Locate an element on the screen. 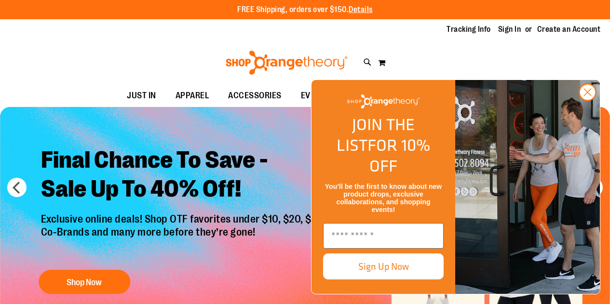 Image resolution: width=610 pixels, height=304 pixels. a: Sign In is located at coordinates (510, 29).